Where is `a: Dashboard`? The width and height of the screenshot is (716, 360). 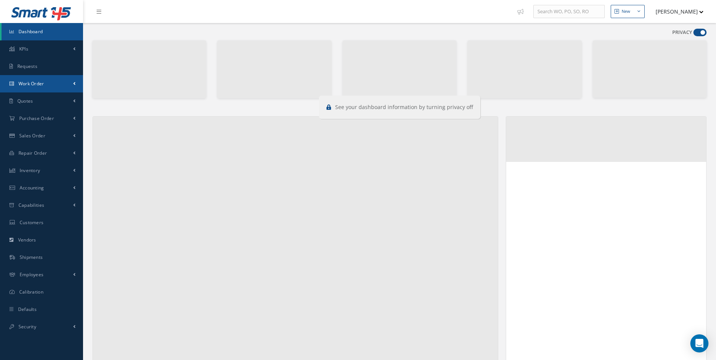 a: Dashboard is located at coordinates (42, 32).